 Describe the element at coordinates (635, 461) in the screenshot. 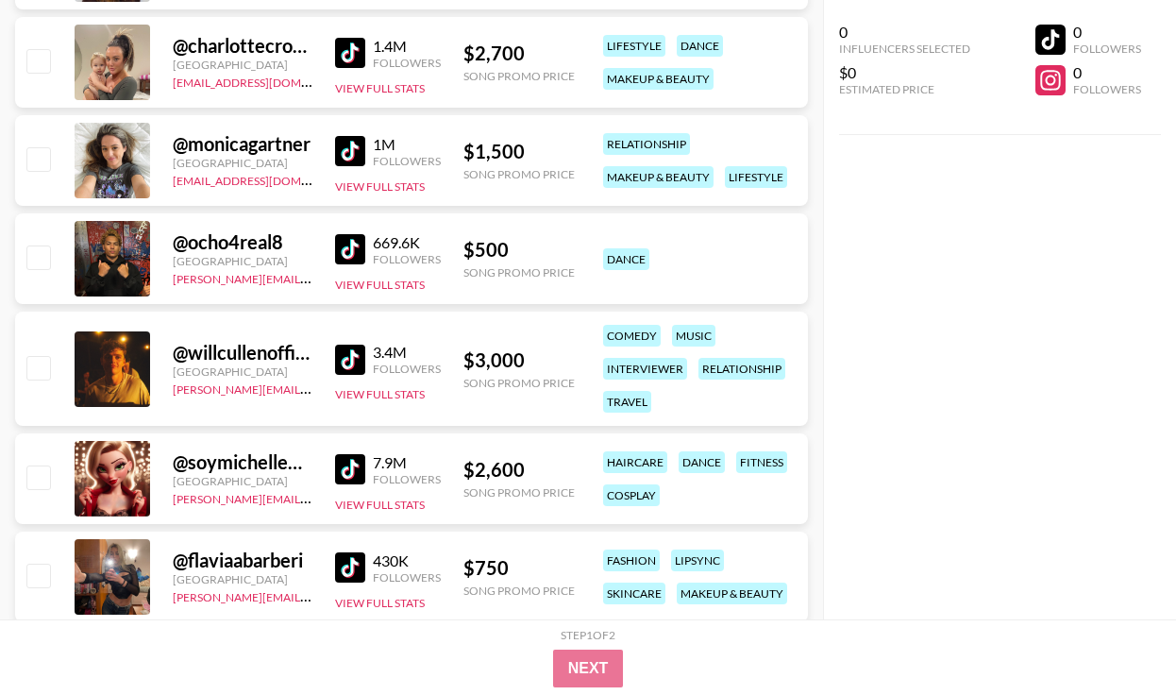

I see `div: haircare` at that location.